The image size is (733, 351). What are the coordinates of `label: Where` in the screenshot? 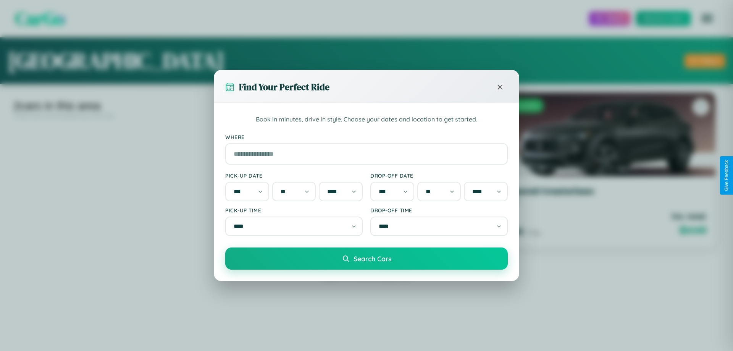 It's located at (367, 137).